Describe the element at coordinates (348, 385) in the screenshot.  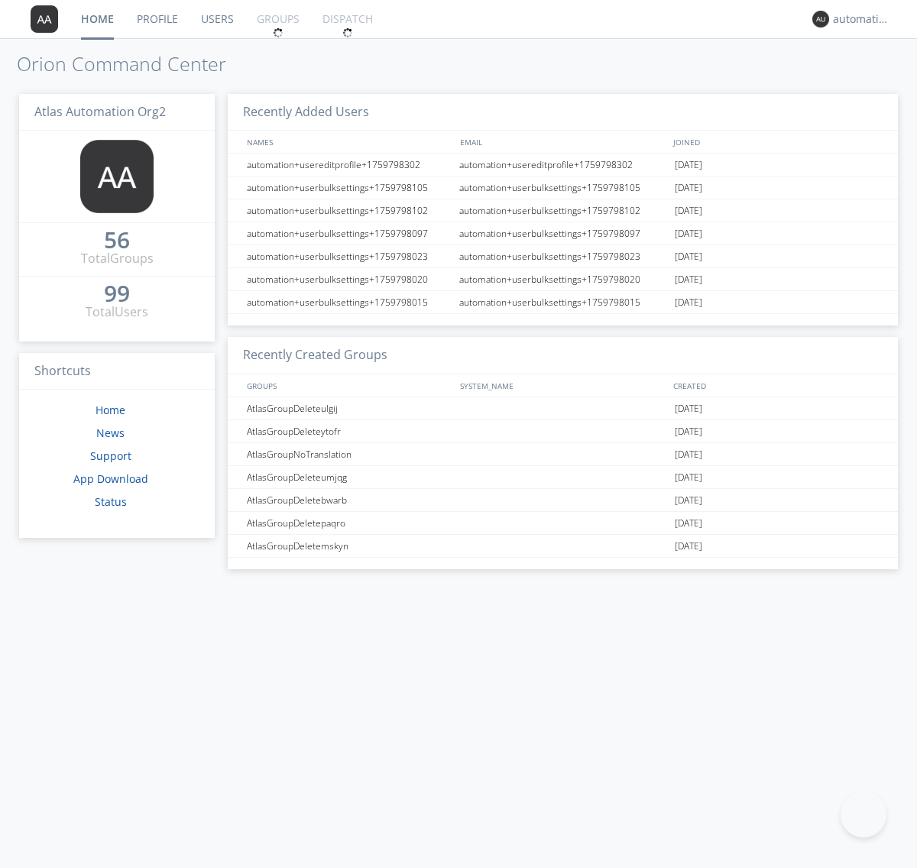
I see `div: GROUPS` at that location.